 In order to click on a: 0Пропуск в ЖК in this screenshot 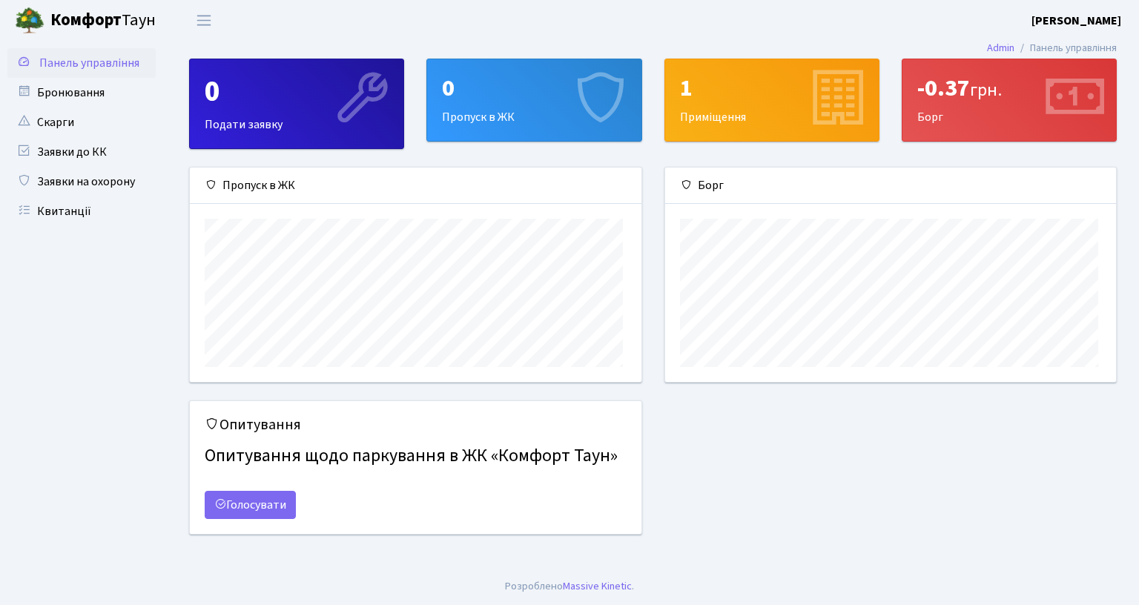, I will do `click(534, 100)`.